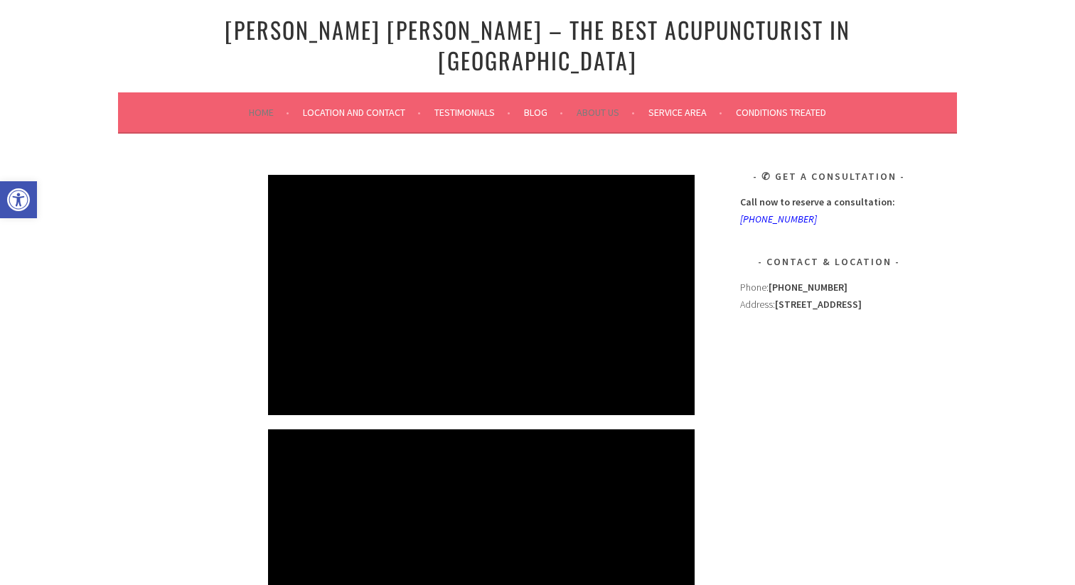 This screenshot has width=1075, height=585. I want to click on div: Phone:, so click(829, 287).